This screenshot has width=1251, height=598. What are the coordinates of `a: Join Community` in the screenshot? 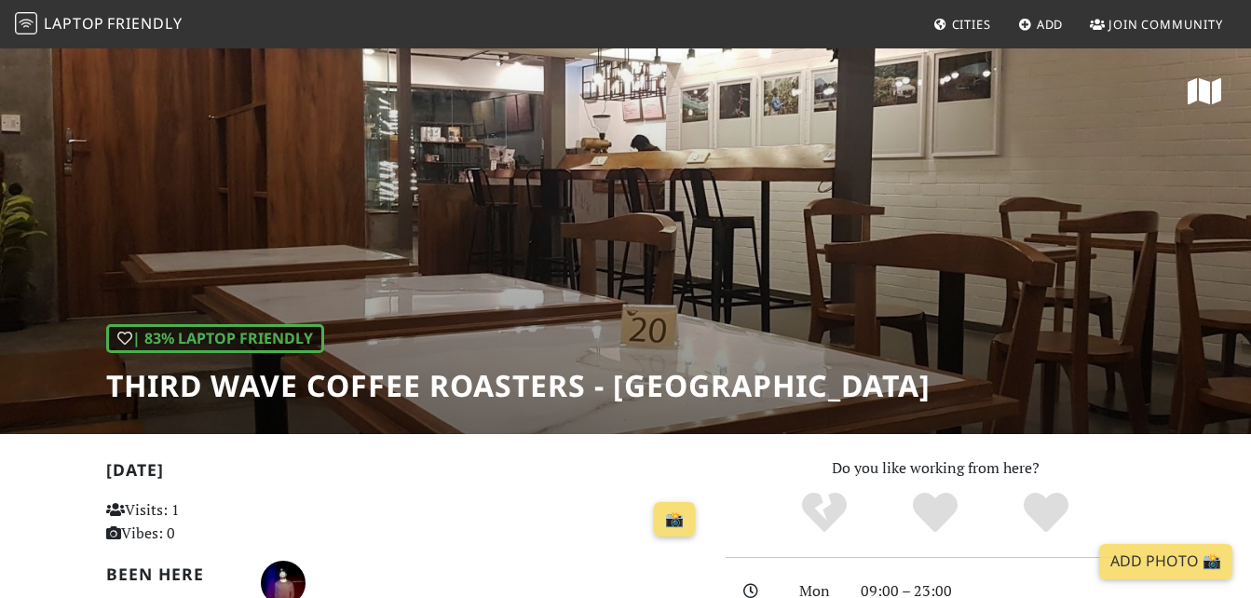 It's located at (1156, 24).